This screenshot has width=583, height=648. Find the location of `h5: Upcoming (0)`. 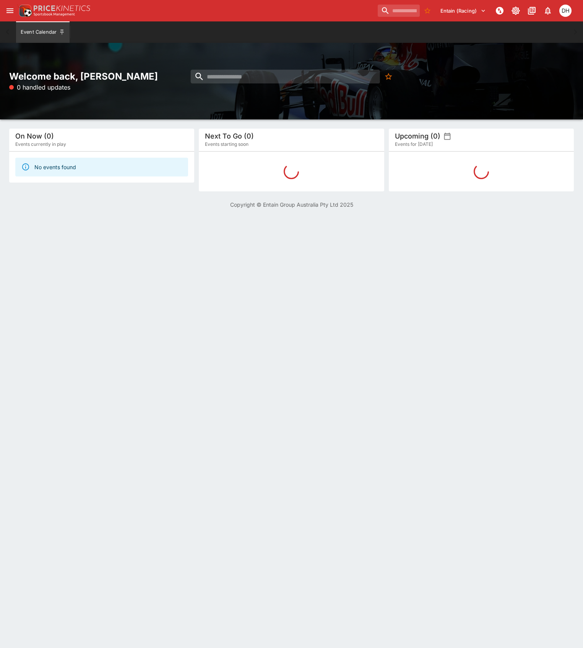

h5: Upcoming (0) is located at coordinates (418, 136).